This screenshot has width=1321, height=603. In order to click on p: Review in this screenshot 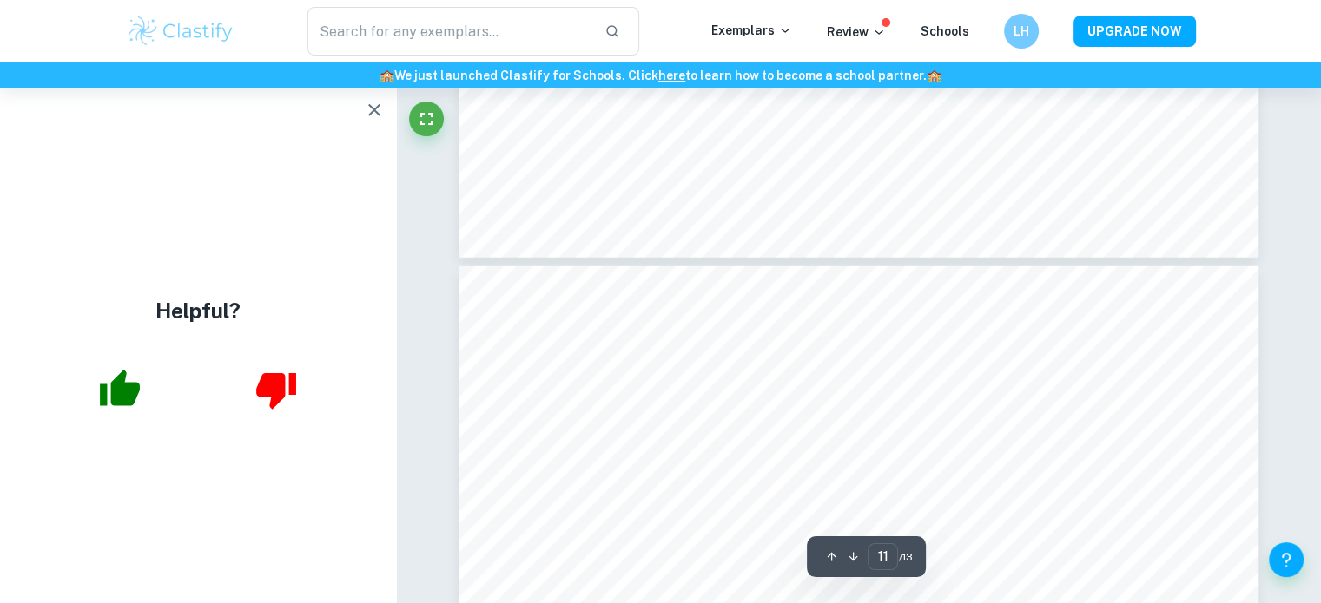, I will do `click(856, 32)`.